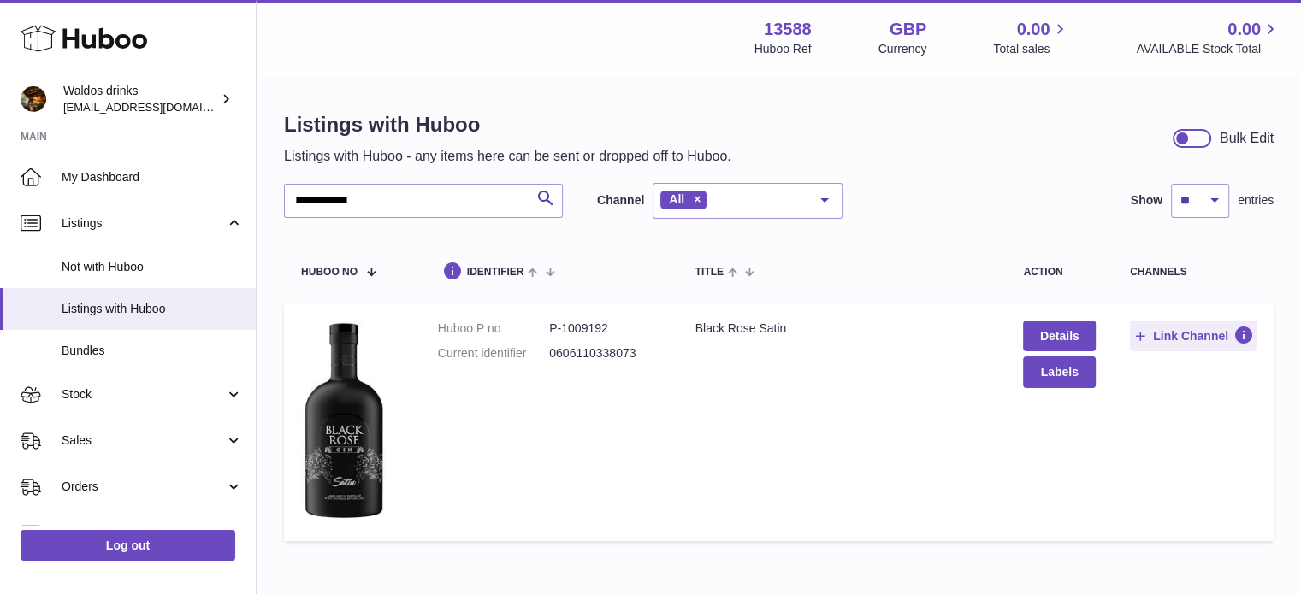  Describe the element at coordinates (788, 29) in the screenshot. I see `strong: 13588` at that location.